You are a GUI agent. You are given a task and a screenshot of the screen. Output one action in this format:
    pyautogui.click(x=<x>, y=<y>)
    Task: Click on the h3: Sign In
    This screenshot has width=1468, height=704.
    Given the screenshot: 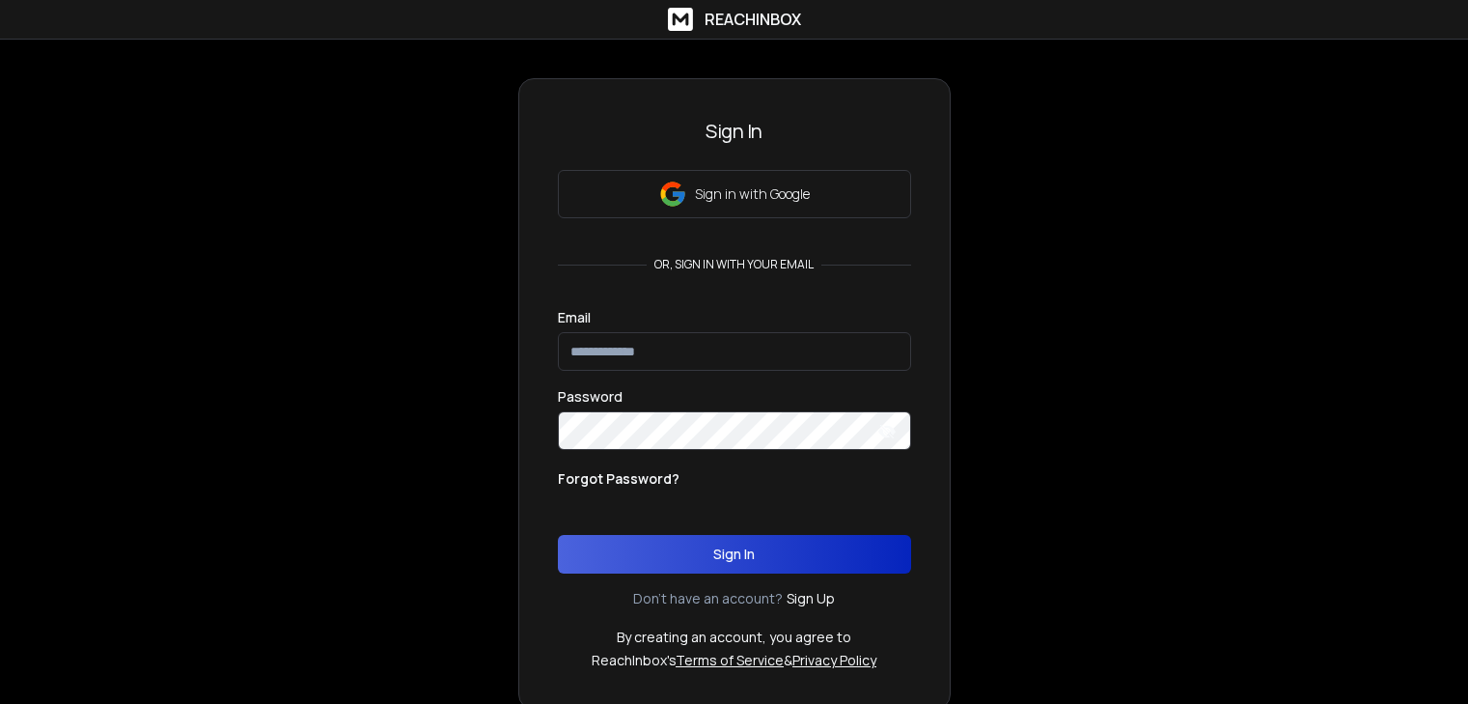 What is the action you would take?
    pyautogui.click(x=734, y=131)
    